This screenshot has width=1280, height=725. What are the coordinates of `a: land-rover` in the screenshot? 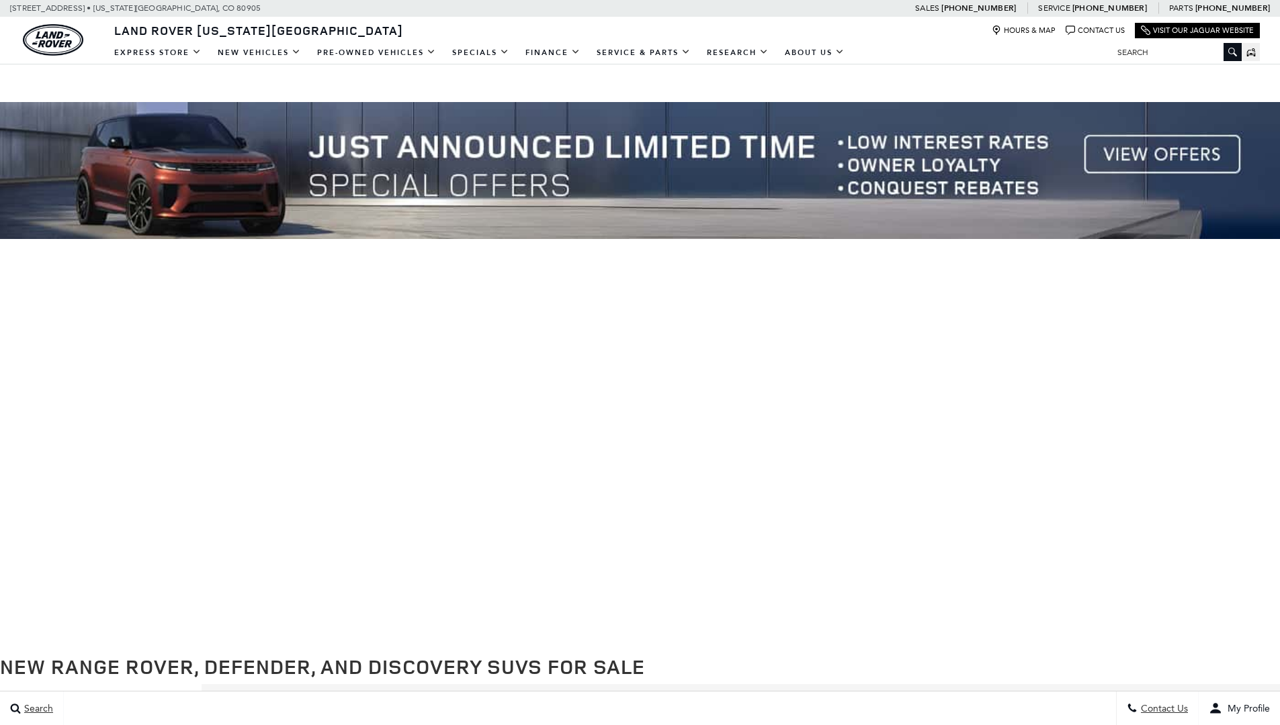 It's located at (53, 40).